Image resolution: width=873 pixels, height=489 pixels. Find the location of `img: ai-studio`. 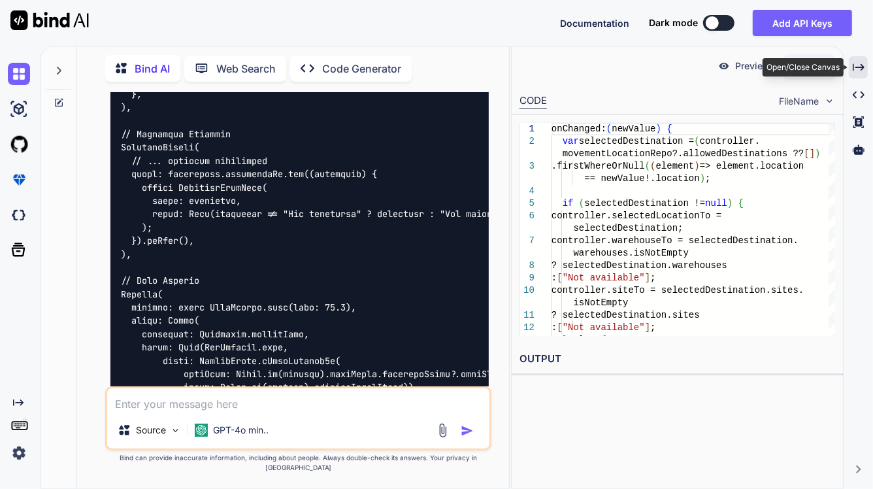

img: ai-studio is located at coordinates (19, 109).